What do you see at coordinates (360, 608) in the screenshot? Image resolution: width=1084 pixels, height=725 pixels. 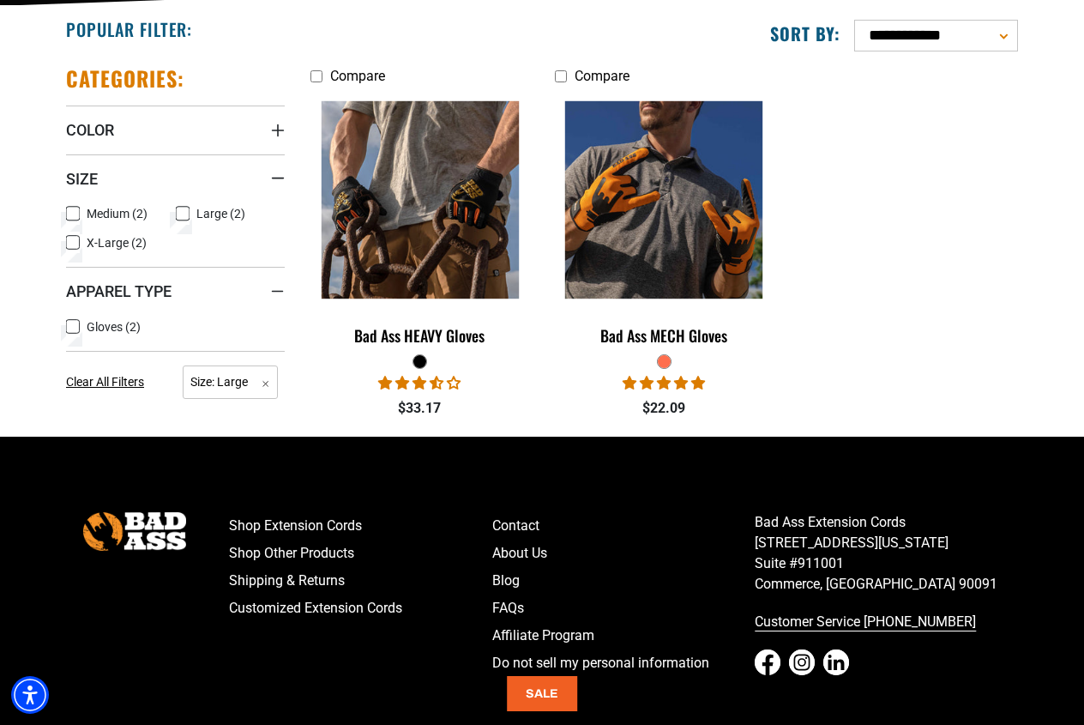 I see `a: Customized Extension Cords` at bounding box center [360, 608].